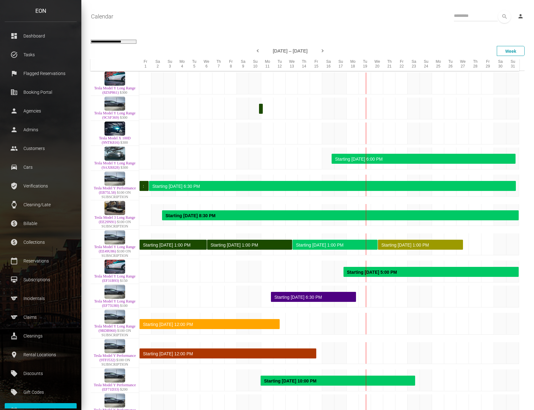  I want to click on div: Week, so click(510, 51).